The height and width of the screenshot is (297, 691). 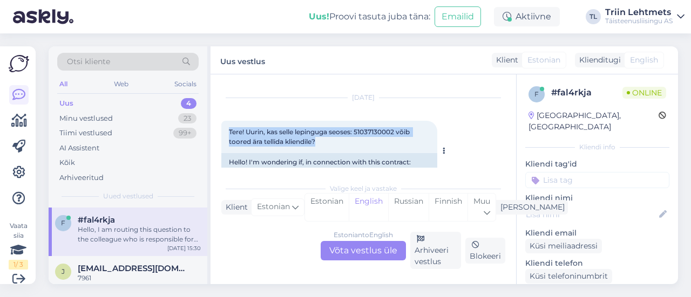 I want to click on div: Estonian to English, so click(x=363, y=235).